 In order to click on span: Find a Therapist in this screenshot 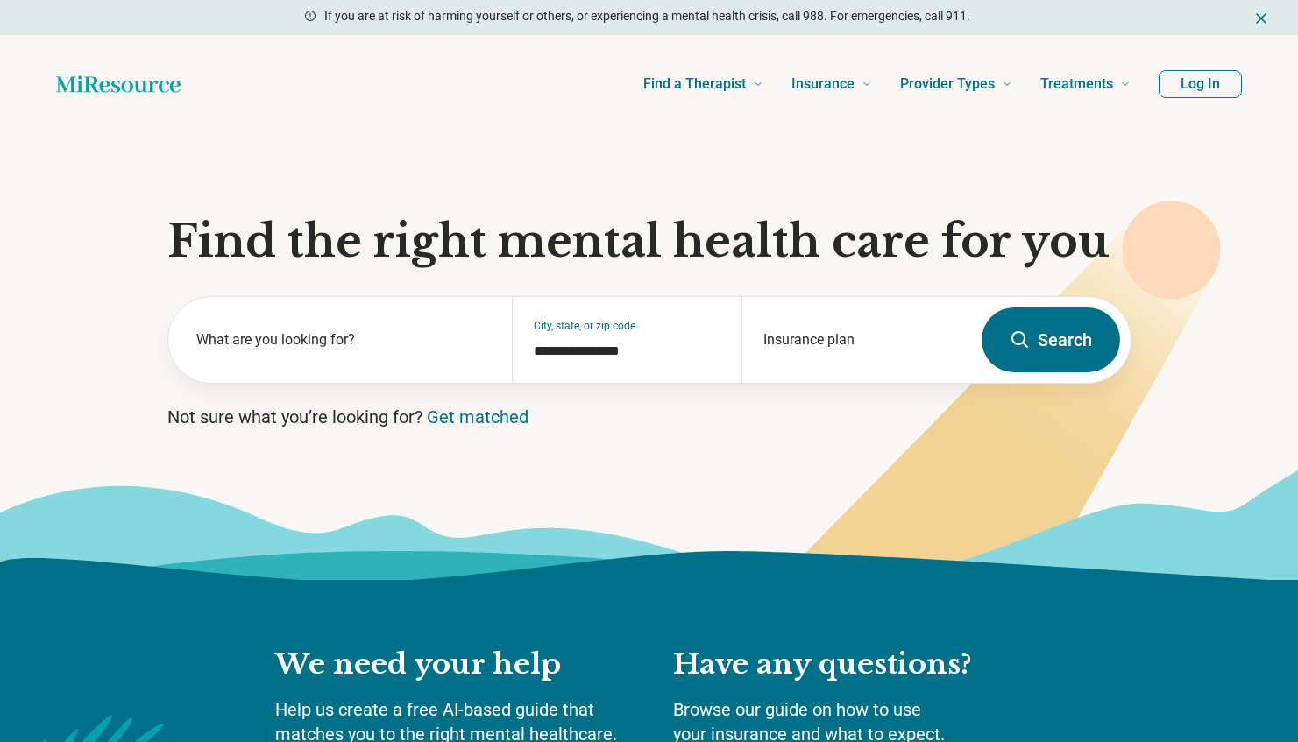, I will do `click(694, 84)`.